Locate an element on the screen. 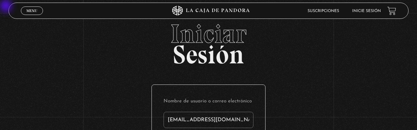  span: Cerrar is located at coordinates (32, 17).